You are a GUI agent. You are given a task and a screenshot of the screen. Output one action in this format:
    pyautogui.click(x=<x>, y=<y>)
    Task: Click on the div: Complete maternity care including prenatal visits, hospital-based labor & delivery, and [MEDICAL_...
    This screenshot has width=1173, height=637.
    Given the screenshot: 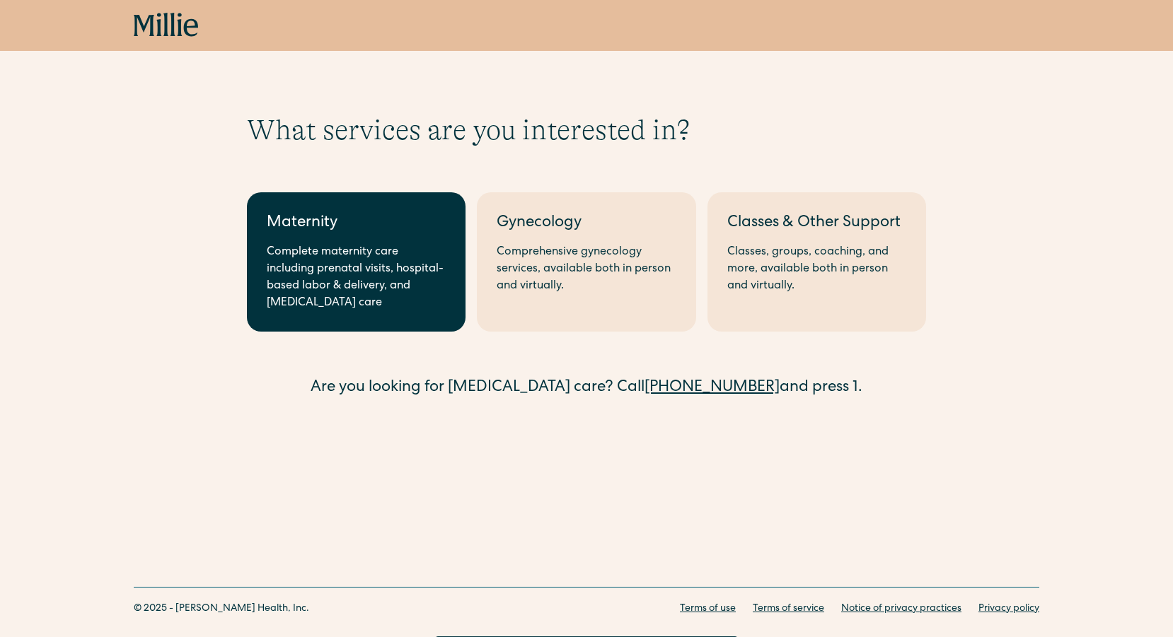 What is the action you would take?
    pyautogui.click(x=356, y=278)
    